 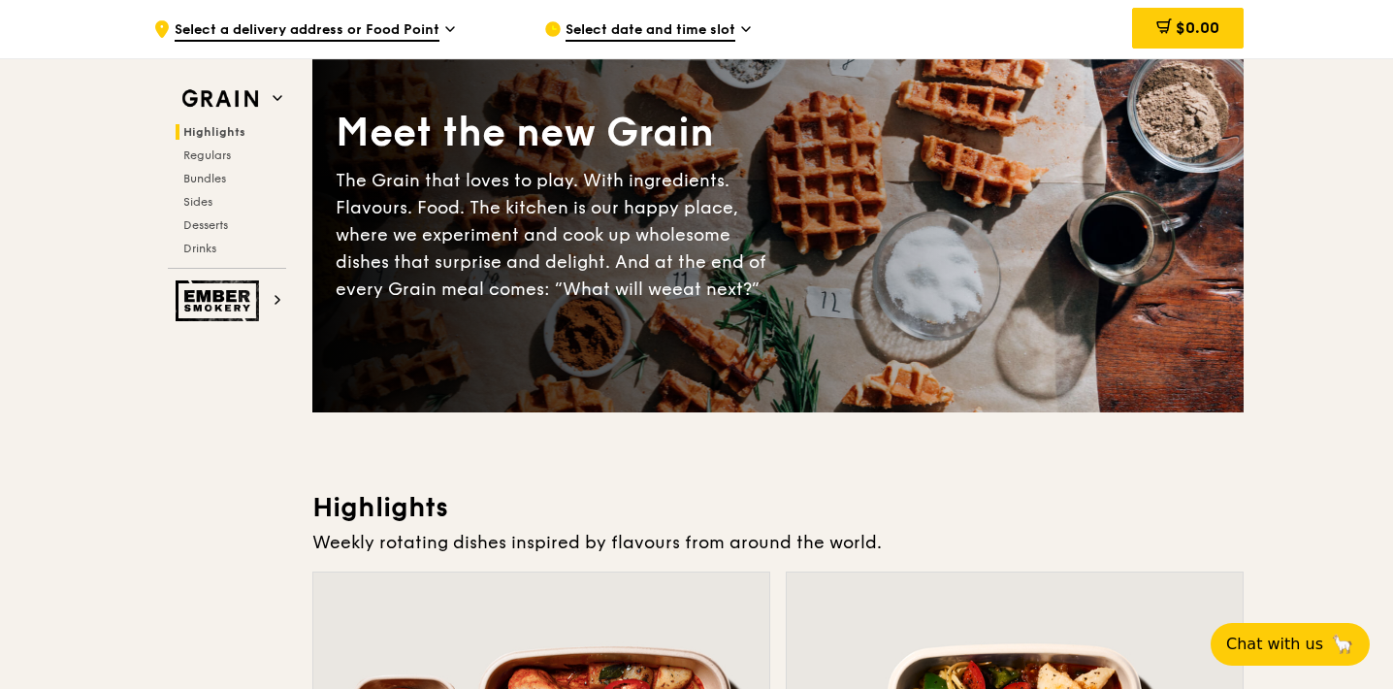 What do you see at coordinates (557, 235) in the screenshot?
I see `div: The Grain that loves to play. With ingredients. Flavours. Food. The kitchen is our happy place, w...` at bounding box center [557, 235].